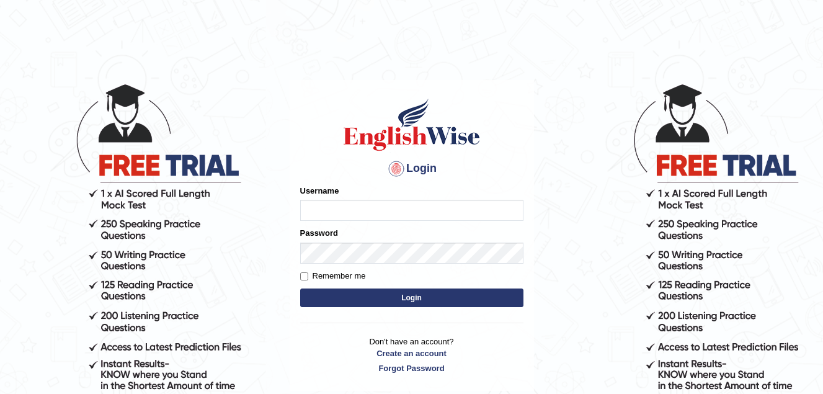  What do you see at coordinates (412, 125) in the screenshot?
I see `img: Logo of English Wise sign in for intelligent practice with AI` at bounding box center [412, 125].